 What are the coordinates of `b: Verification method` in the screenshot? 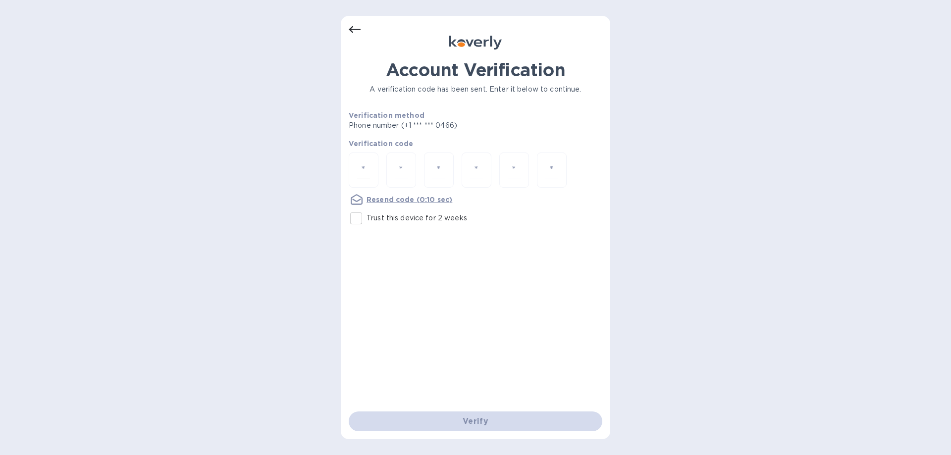 It's located at (386, 115).